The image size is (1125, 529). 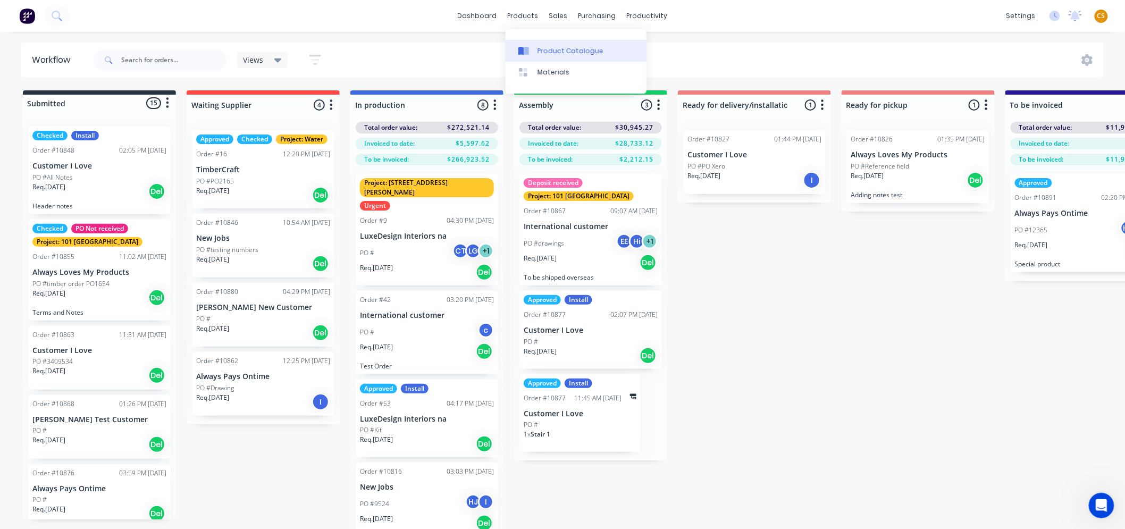 What do you see at coordinates (545, 315) in the screenshot?
I see `div: Order #10877` at bounding box center [545, 315].